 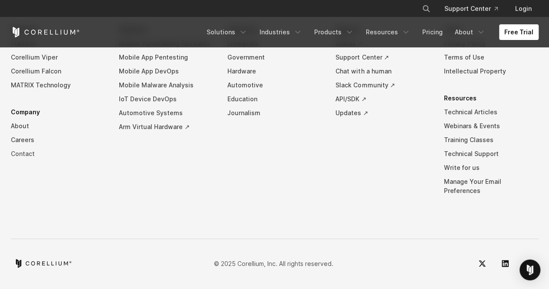 I want to click on a: Technical Support, so click(x=491, y=154).